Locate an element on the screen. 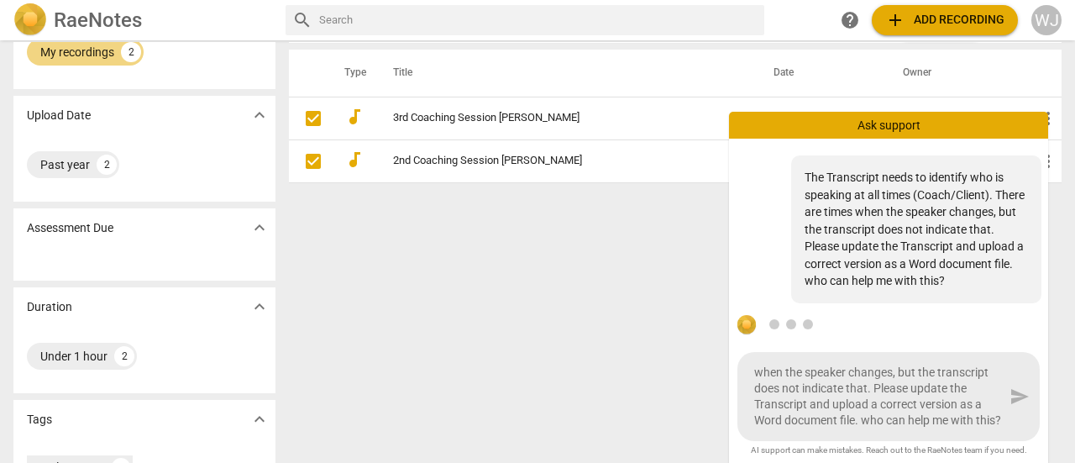 This screenshot has width=1075, height=463. textarea: The Transcript needs to identify who is speaking at all times (Coach/Client). There are times whe... is located at coordinates (879, 396).